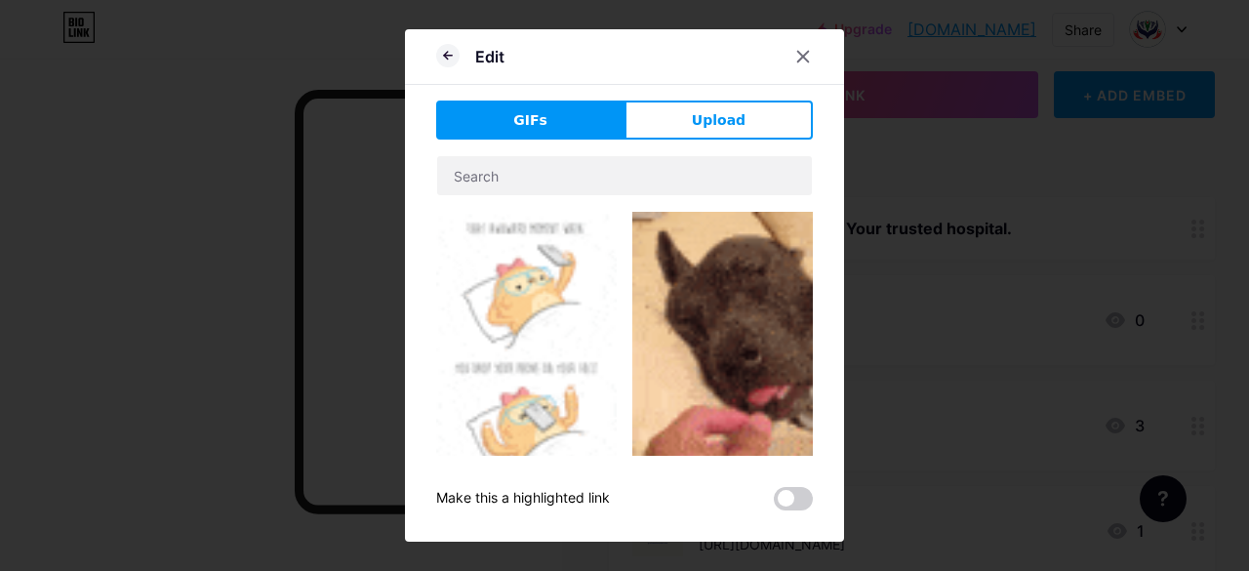  Describe the element at coordinates (523, 499) in the screenshot. I see `div: Make this a highlighted link` at that location.